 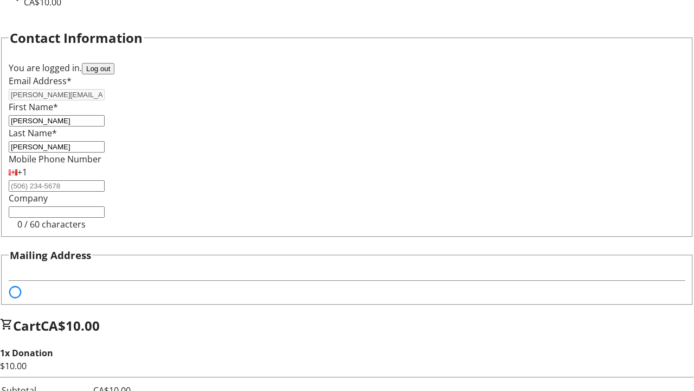 What do you see at coordinates (70, 325) in the screenshot?
I see `span: CA$10.00` at bounding box center [70, 325].